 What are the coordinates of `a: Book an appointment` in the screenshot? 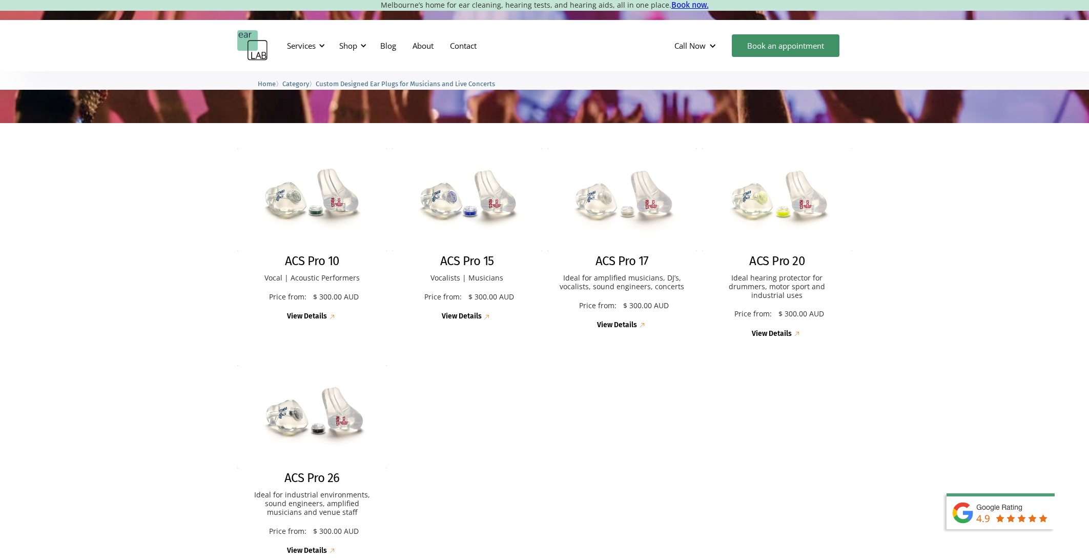 It's located at (786, 46).